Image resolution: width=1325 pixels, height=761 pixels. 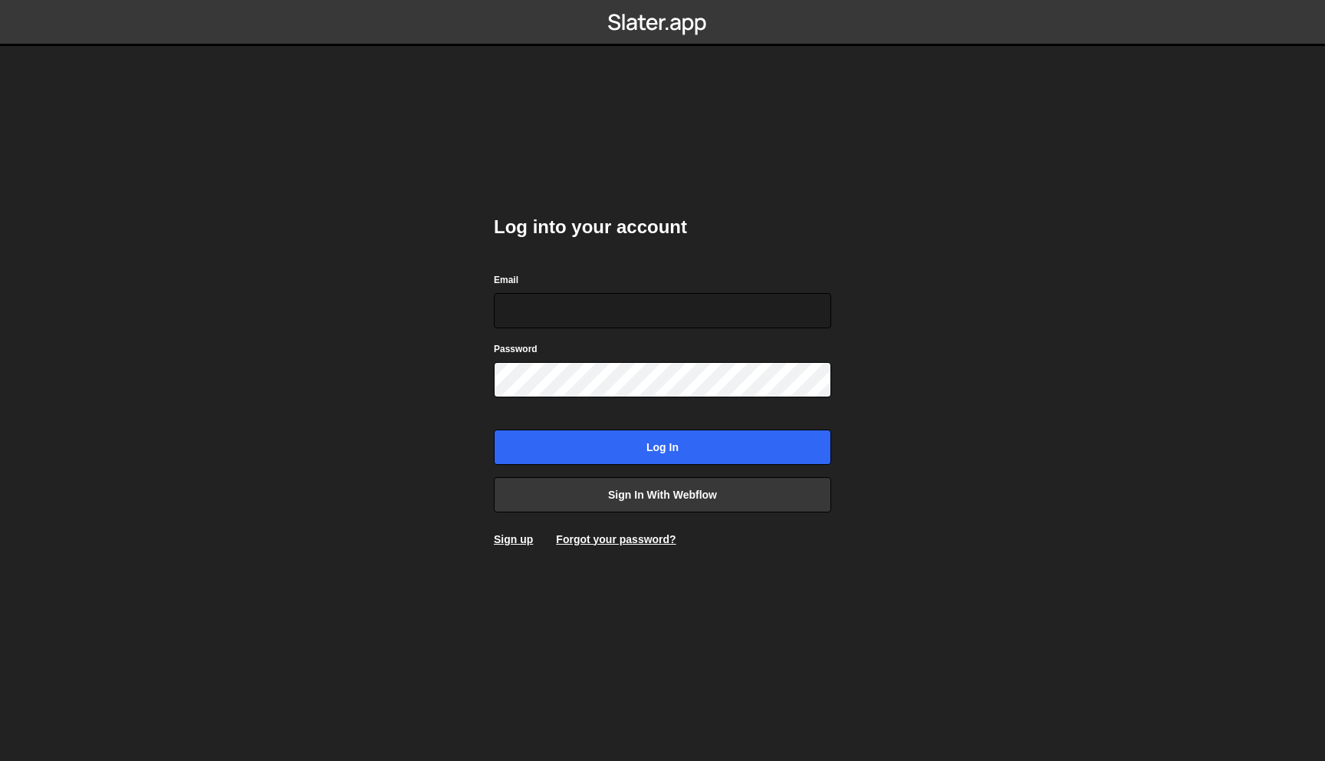 What do you see at coordinates (663, 447) in the screenshot?
I see `input: Log in` at bounding box center [663, 447].